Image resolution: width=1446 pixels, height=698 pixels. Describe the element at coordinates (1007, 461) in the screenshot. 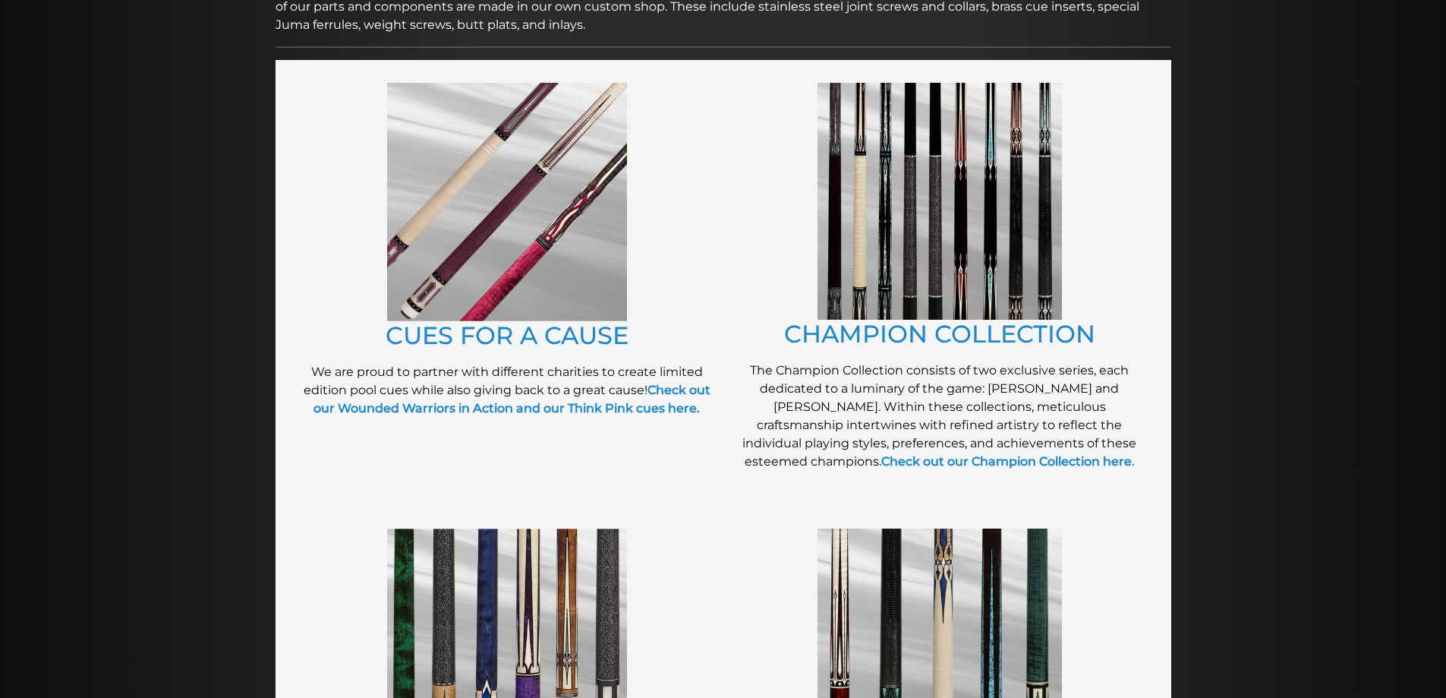

I see `a: Check out our Champion Collection here` at that location.